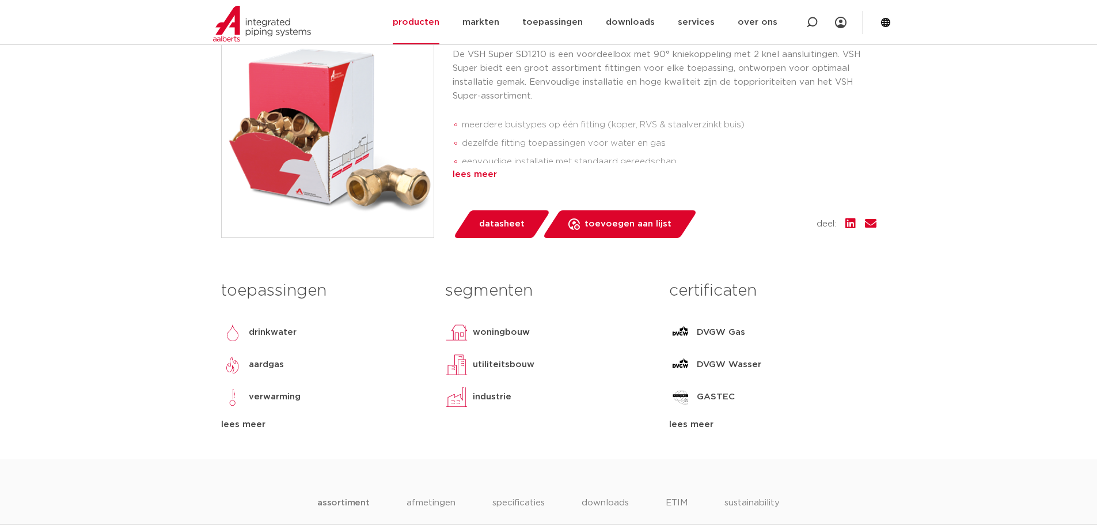 The width and height of the screenshot is (1097, 525). I want to click on a: datasheet, so click(502, 224).